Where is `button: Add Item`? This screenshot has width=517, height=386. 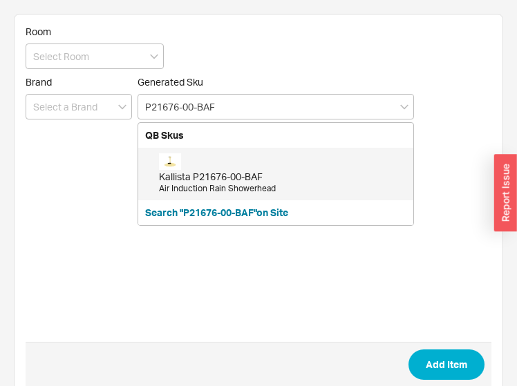 button: Add Item is located at coordinates (446, 365).